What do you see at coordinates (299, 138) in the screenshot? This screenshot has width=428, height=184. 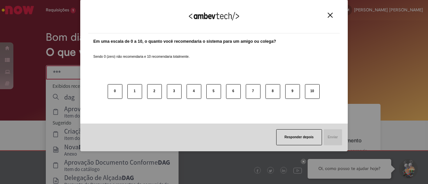 I see `button: Responder depois` at bounding box center [299, 138].